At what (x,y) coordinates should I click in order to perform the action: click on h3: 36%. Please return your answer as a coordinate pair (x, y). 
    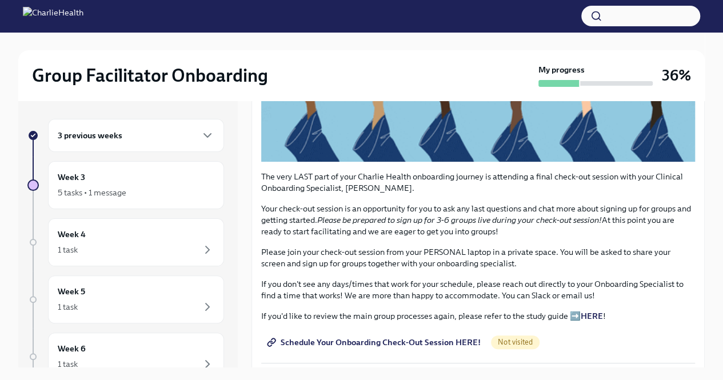
    Looking at the image, I should click on (676, 75).